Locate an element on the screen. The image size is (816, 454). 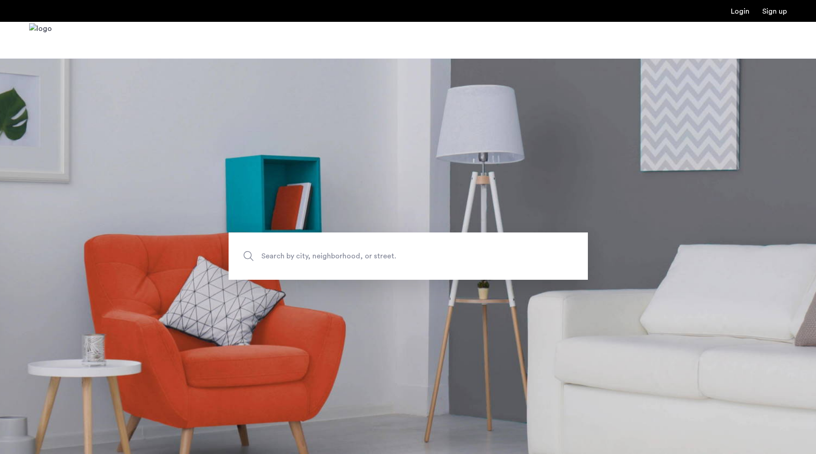
img: logo is located at coordinates (41, 40).